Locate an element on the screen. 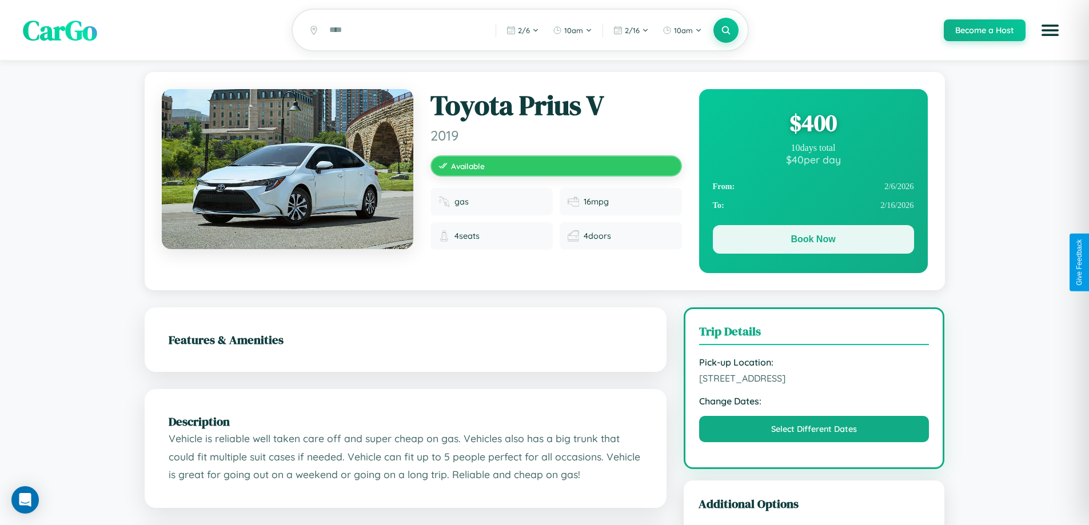  div: 2 / 6 / 2026 is located at coordinates (813, 186).